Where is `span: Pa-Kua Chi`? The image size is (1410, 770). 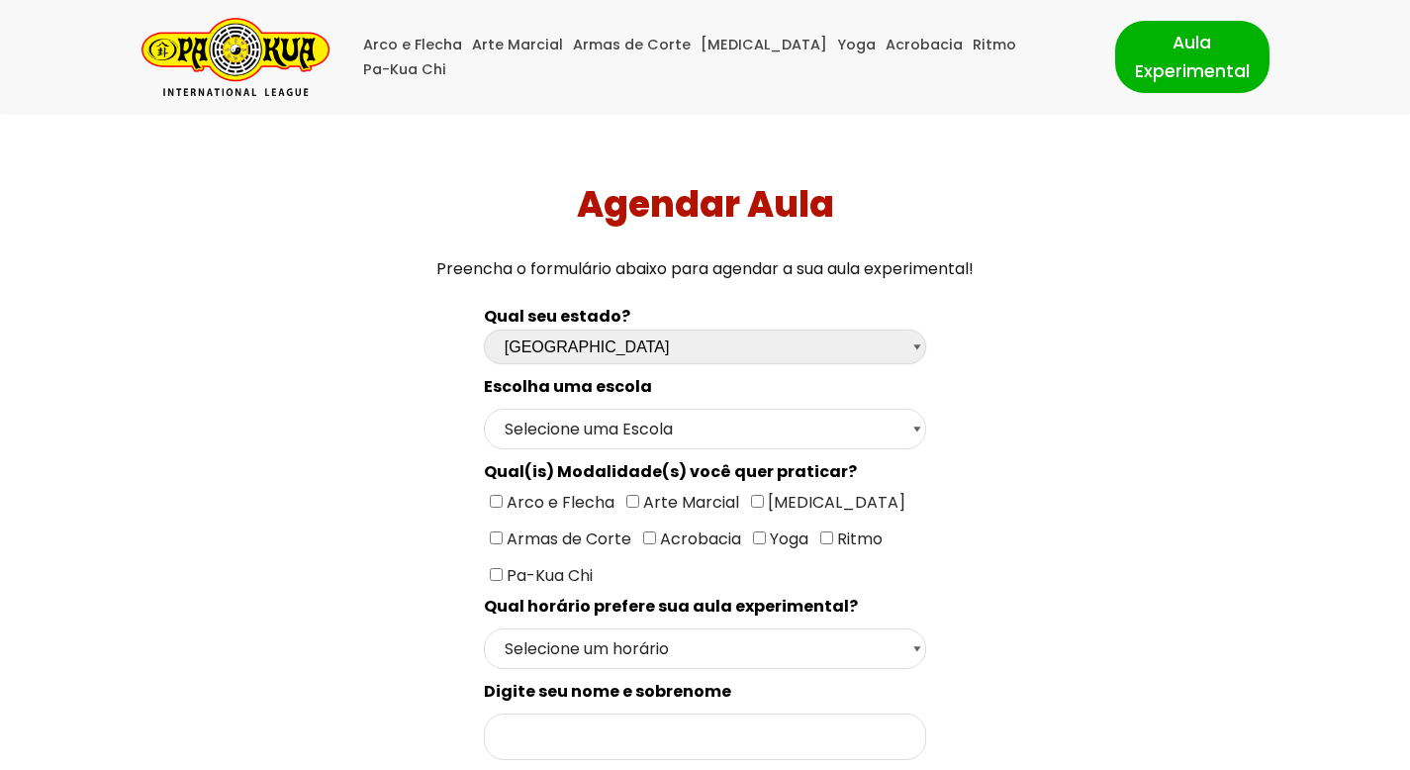
span: Pa-Kua Chi is located at coordinates (547, 575).